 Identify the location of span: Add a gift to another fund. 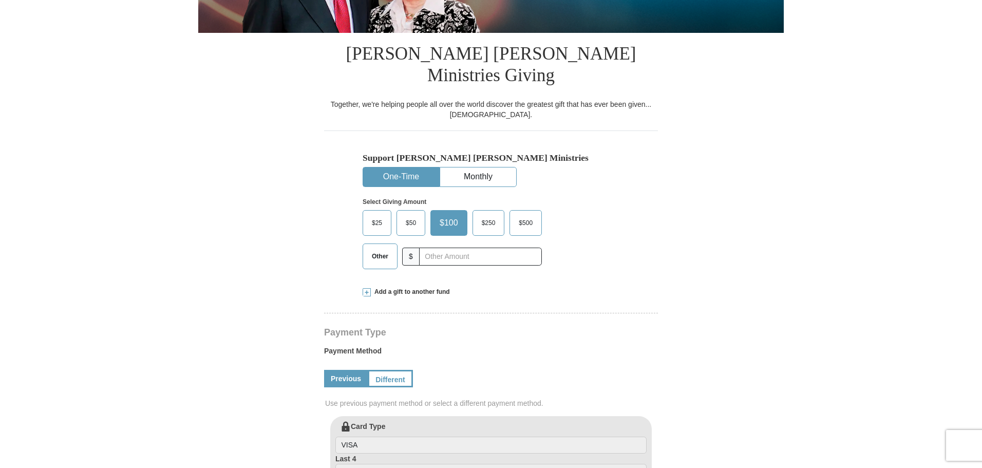
(410, 292).